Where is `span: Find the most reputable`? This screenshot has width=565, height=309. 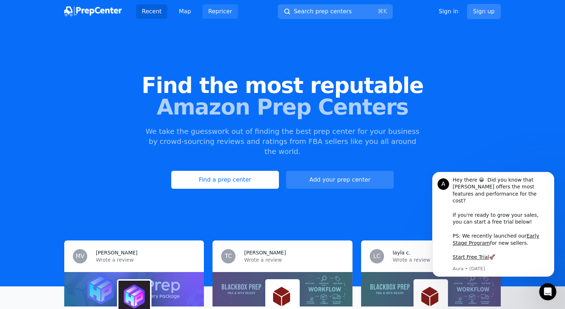
span: Find the most reputable is located at coordinates (283, 85).